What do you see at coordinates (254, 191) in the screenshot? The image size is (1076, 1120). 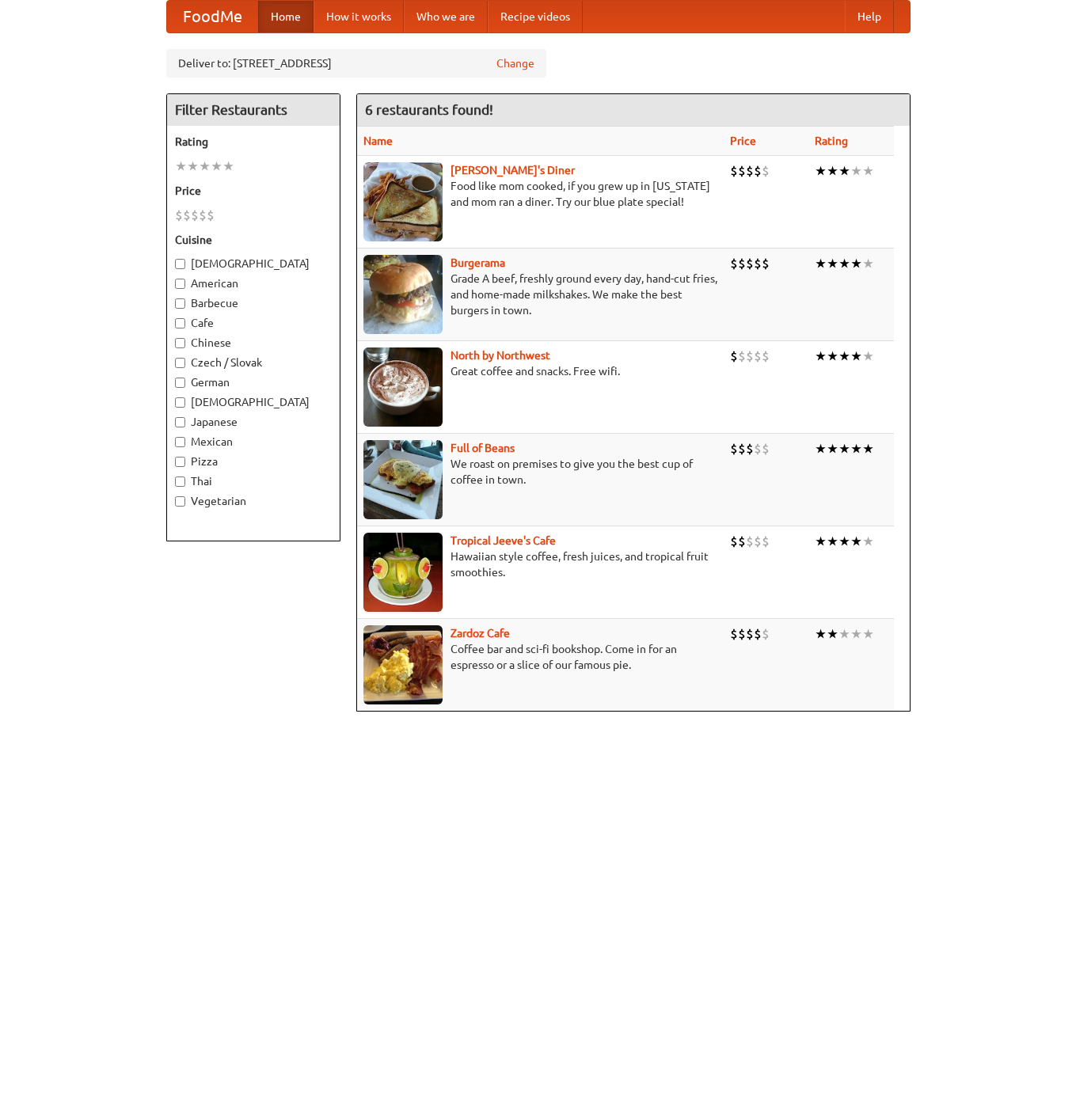 I see `h5: Price` at bounding box center [254, 191].